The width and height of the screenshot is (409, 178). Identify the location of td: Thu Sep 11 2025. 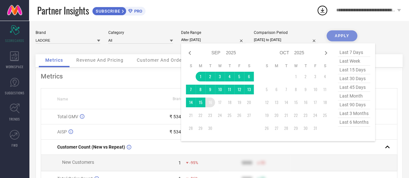
(230, 90).